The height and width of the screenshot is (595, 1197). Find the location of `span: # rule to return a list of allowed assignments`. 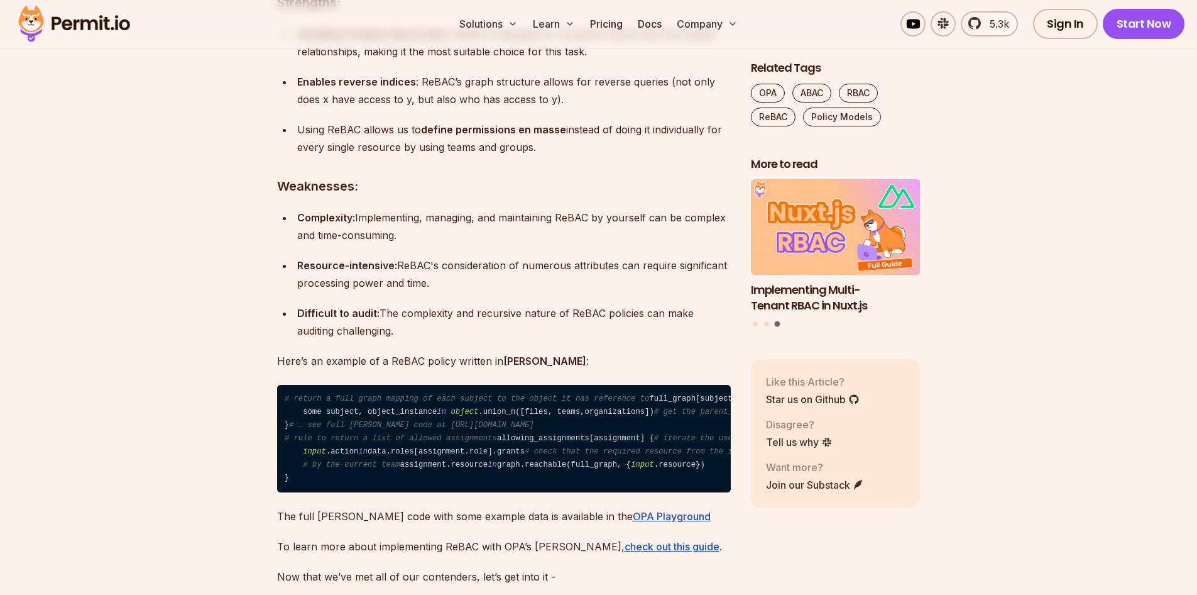

span: # rule to return a list of allowed assignments is located at coordinates (391, 438).